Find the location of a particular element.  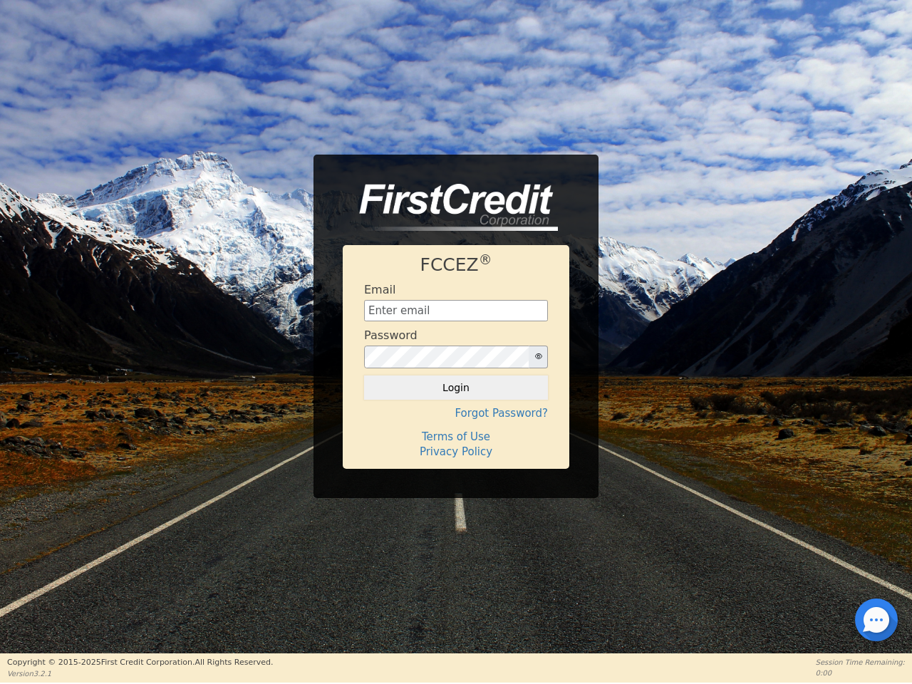

p: Copyright © 2015- 2025 First Credit Corporation. is located at coordinates (140, 663).